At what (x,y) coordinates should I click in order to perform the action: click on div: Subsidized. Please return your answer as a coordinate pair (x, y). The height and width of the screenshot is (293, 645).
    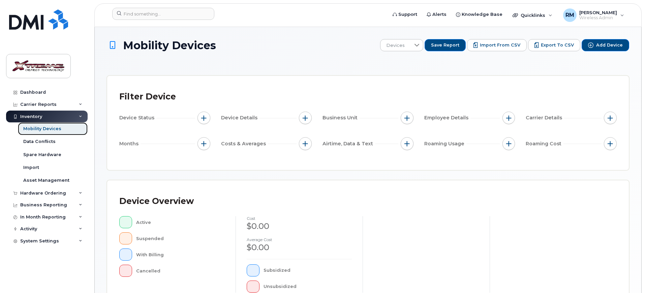
    Looking at the image, I should click on (308, 270).